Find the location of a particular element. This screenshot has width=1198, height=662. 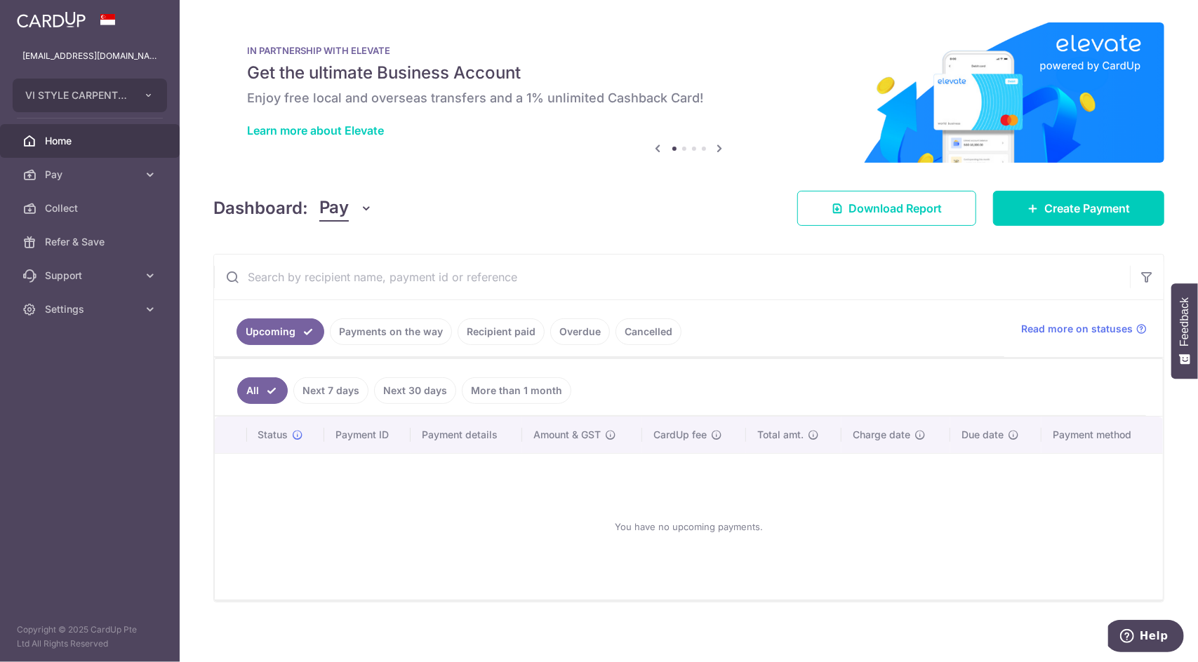

span: Support is located at coordinates (91, 276).